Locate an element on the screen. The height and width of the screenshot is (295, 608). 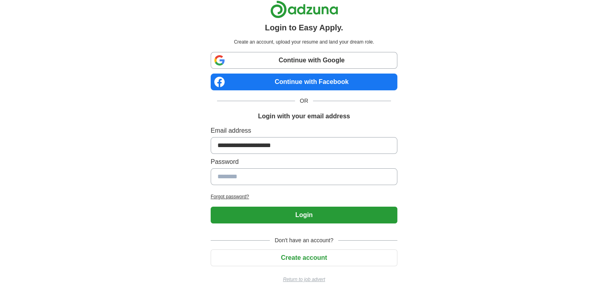
span: OR is located at coordinates (304, 101).